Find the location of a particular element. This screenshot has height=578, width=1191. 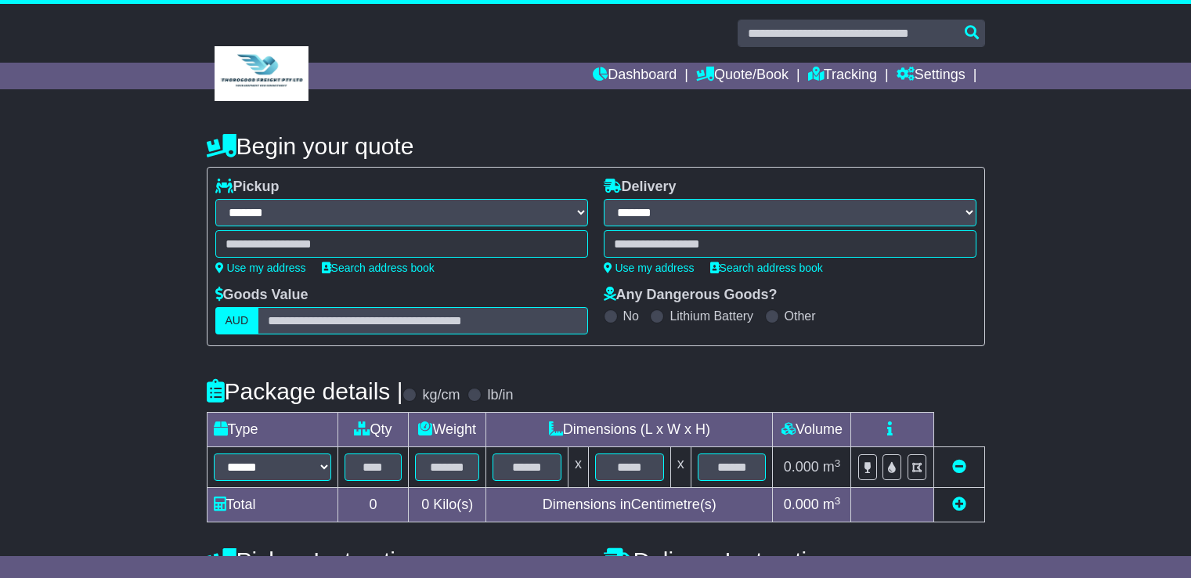

td: Volume is located at coordinates (812, 430).